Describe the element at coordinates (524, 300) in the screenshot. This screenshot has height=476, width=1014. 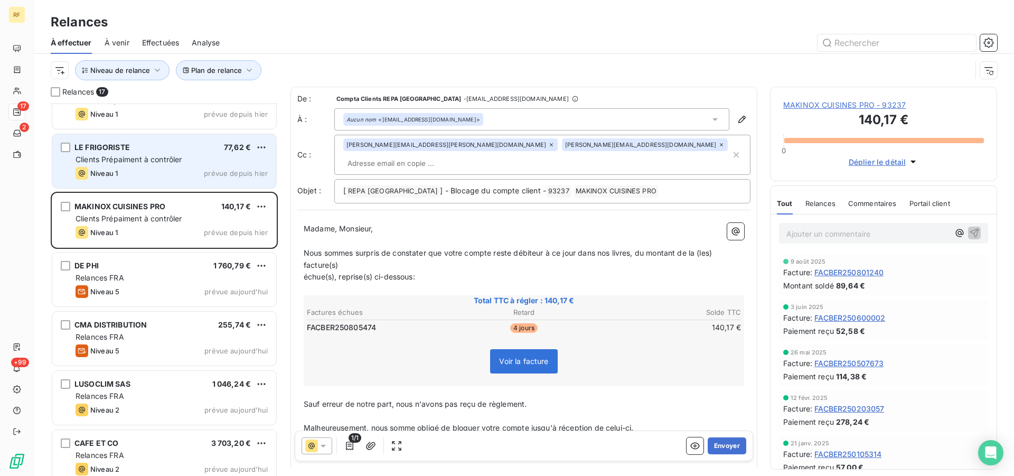
I see `span: Total TTC à régler : 140,17 €` at that location.